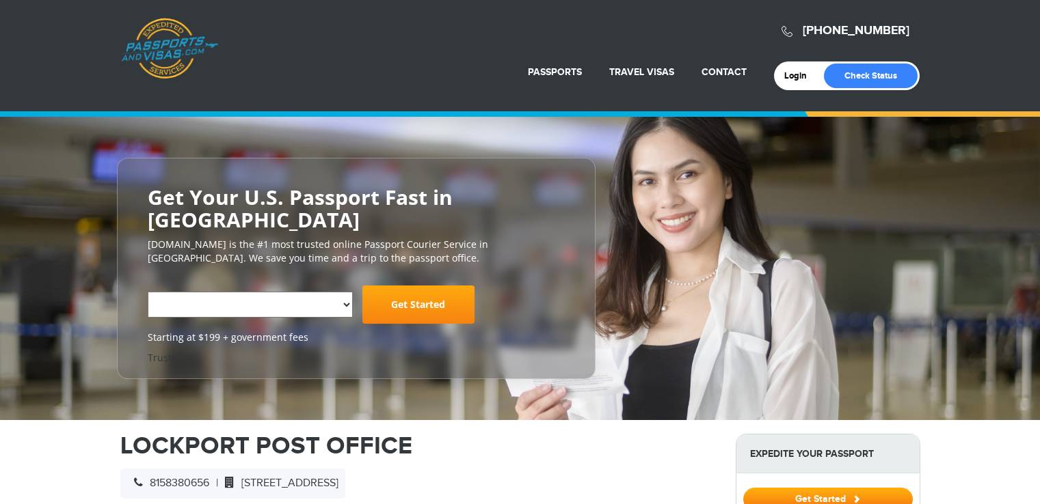 The height and width of the screenshot is (504, 1040). What do you see at coordinates (828, 454) in the screenshot?
I see `strong: Expedite Your Passport` at bounding box center [828, 454].